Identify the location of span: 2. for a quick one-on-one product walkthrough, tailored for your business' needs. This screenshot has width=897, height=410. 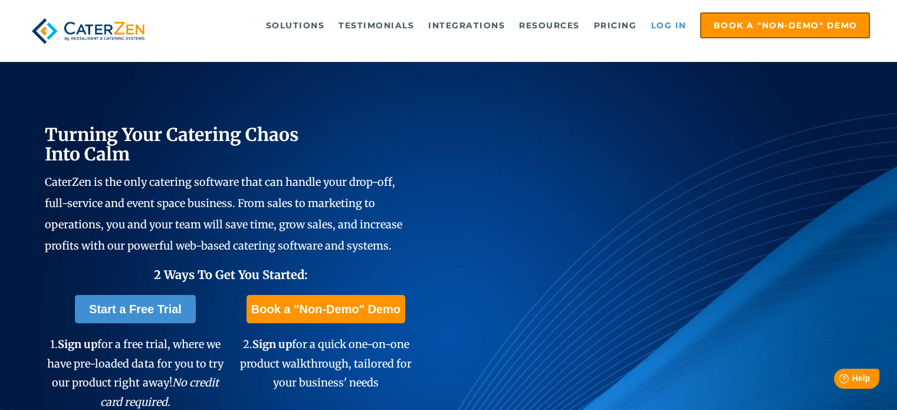
(325, 363).